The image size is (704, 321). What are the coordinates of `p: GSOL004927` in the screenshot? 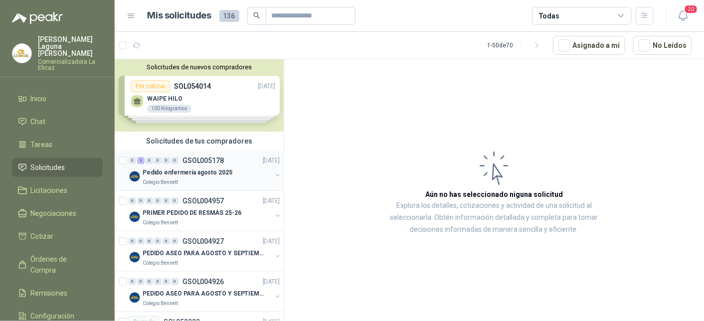 It's located at (203, 241).